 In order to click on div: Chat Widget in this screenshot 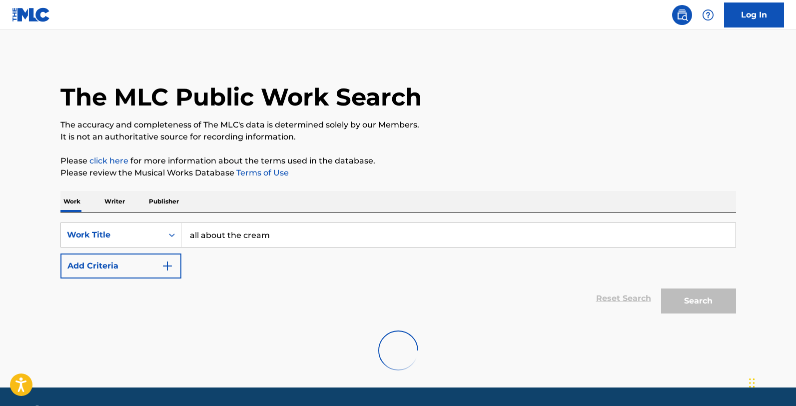, I will do `click(771, 382)`.